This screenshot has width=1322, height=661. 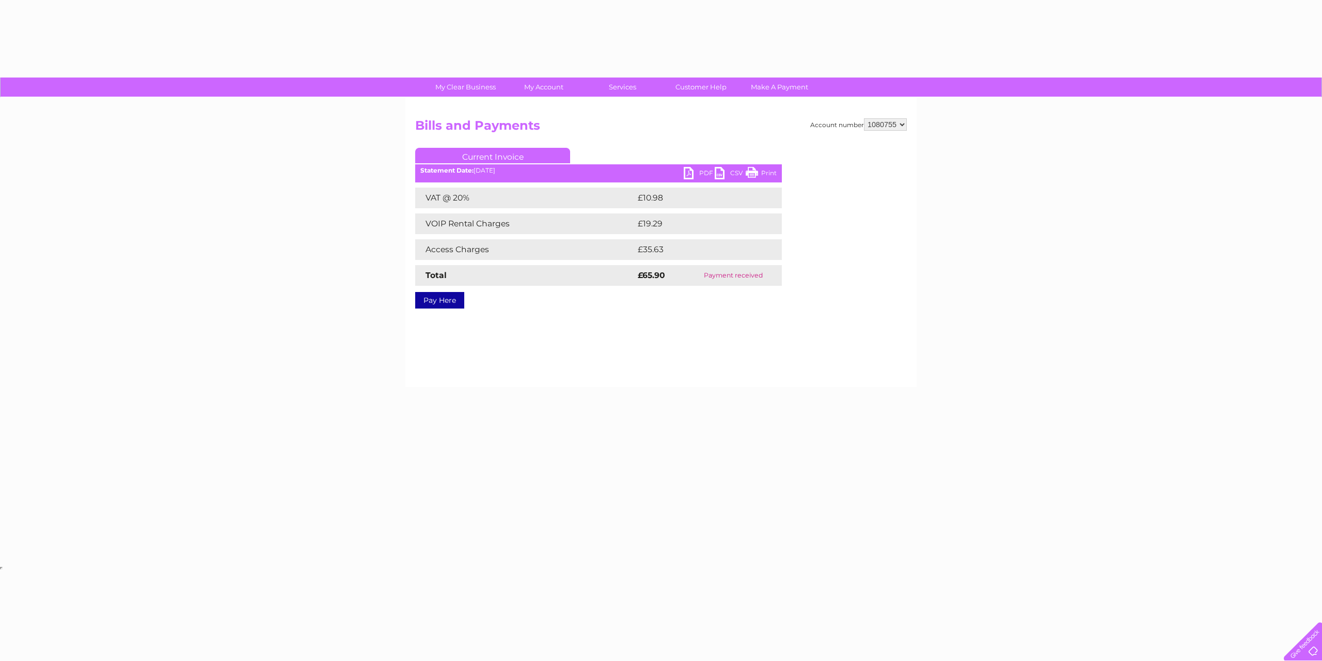 What do you see at coordinates (734, 275) in the screenshot?
I see `td: Payment received` at bounding box center [734, 275].